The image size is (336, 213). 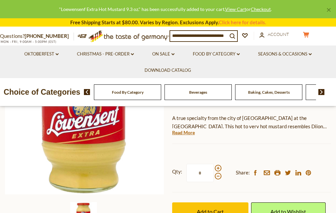 I want to click on a: Baking, Cakes, Desserts, so click(x=269, y=92).